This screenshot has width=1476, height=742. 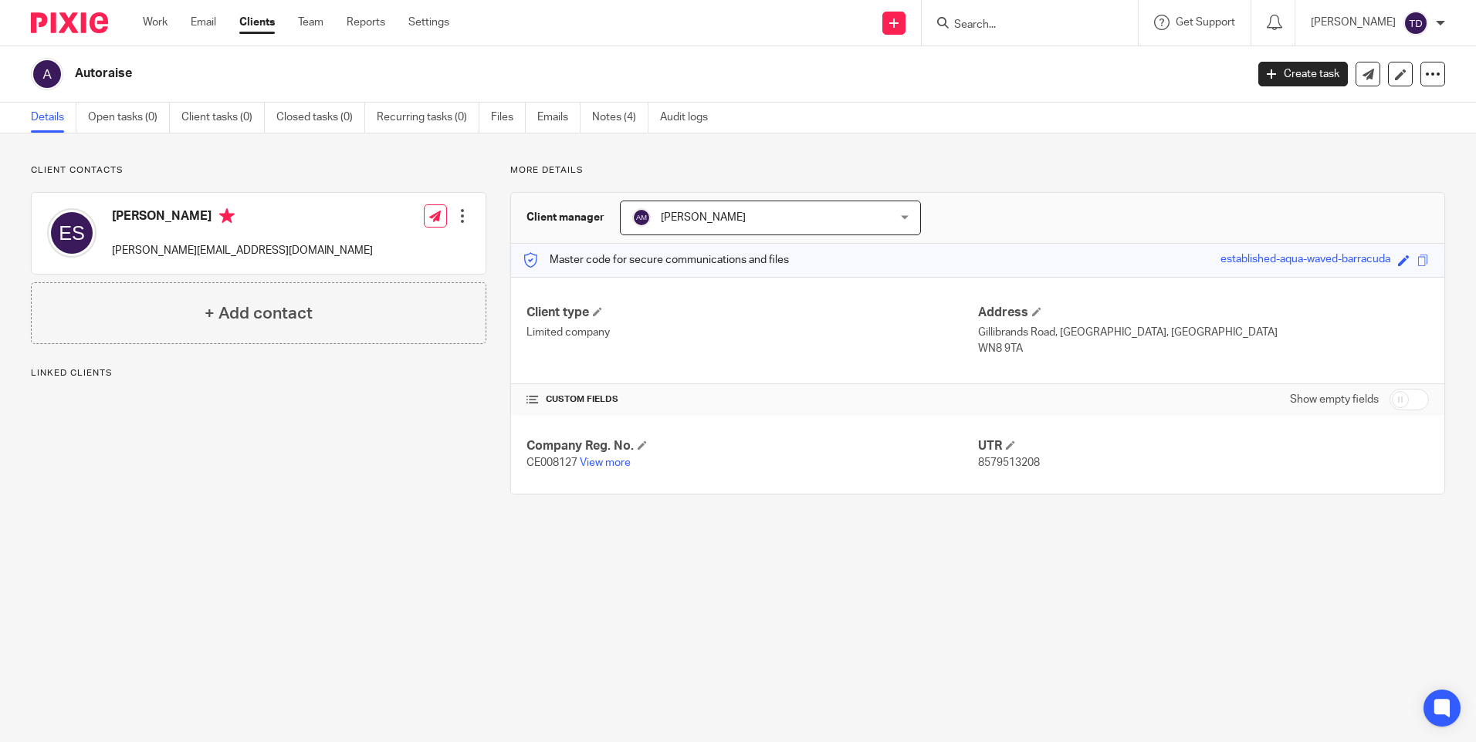 I want to click on span: 8579513208, so click(x=1009, y=463).